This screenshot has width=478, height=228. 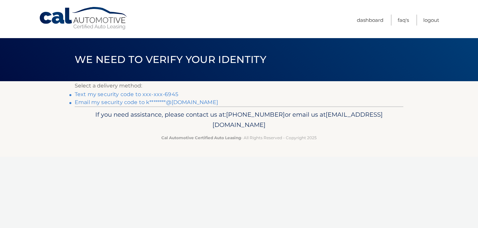 What do you see at coordinates (239, 120) in the screenshot?
I see `p: If you need assistance, please contact us at: or email us at` at bounding box center [239, 120].